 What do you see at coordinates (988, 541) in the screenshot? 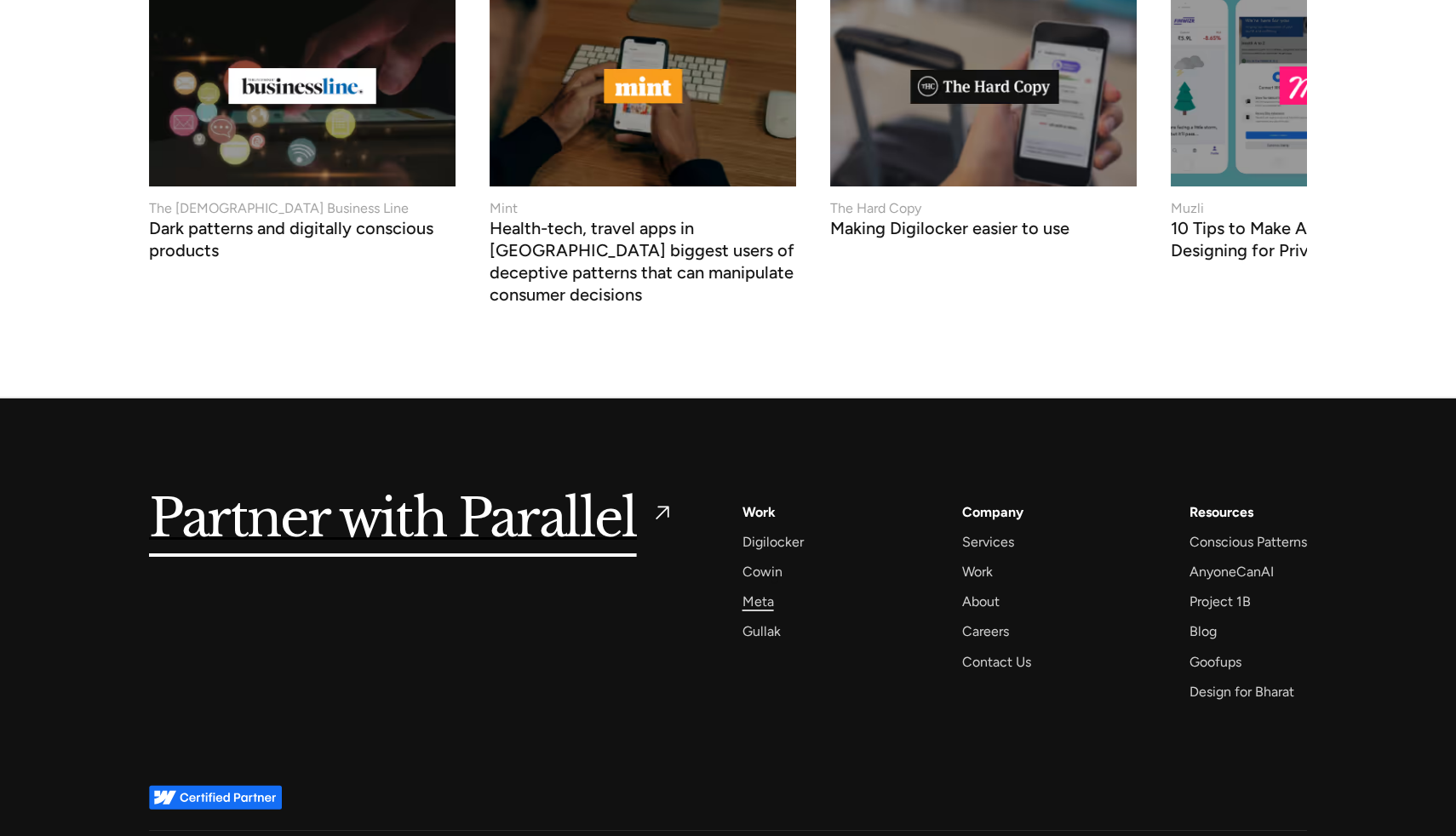
I see `div: Services` at bounding box center [988, 541].